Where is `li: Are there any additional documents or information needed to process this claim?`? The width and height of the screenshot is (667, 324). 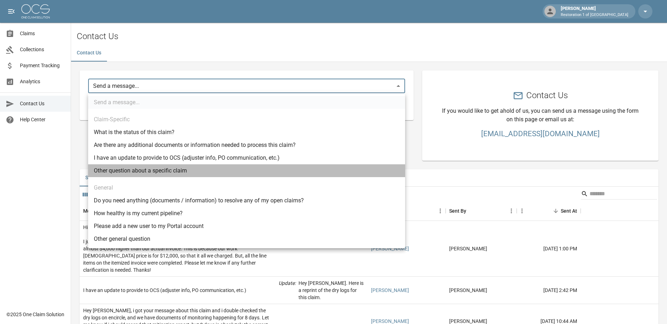
li: Are there any additional documents or information needed to process this claim? is located at coordinates (247, 145).